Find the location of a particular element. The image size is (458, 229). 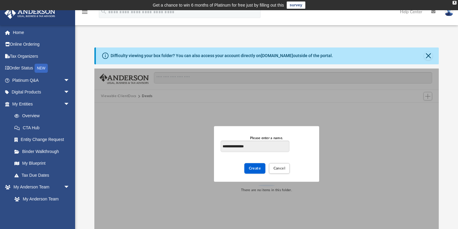

a: Anderson System is located at coordinates (42, 211).